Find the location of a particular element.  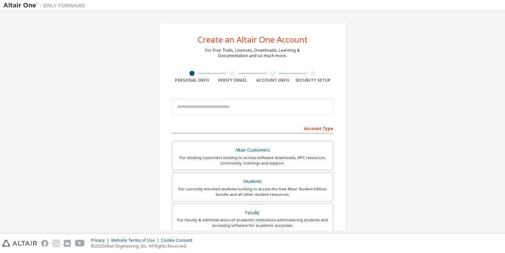

div: For existing customers looking to access software downloads, HPC resources, community, trainings ... is located at coordinates (253, 161).